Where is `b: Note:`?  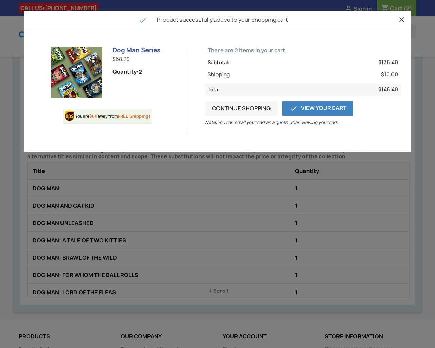
b: Note: is located at coordinates (211, 122).